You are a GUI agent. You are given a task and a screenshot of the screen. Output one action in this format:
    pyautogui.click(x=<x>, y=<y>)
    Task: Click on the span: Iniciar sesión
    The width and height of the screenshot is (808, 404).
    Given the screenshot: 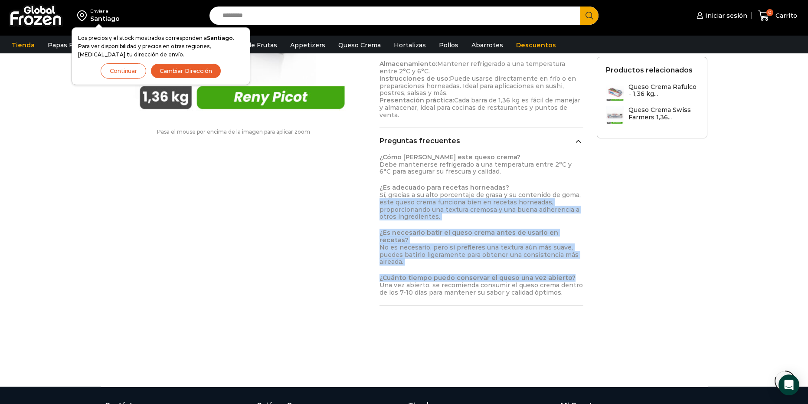 What is the action you would take?
    pyautogui.click(x=725, y=16)
    